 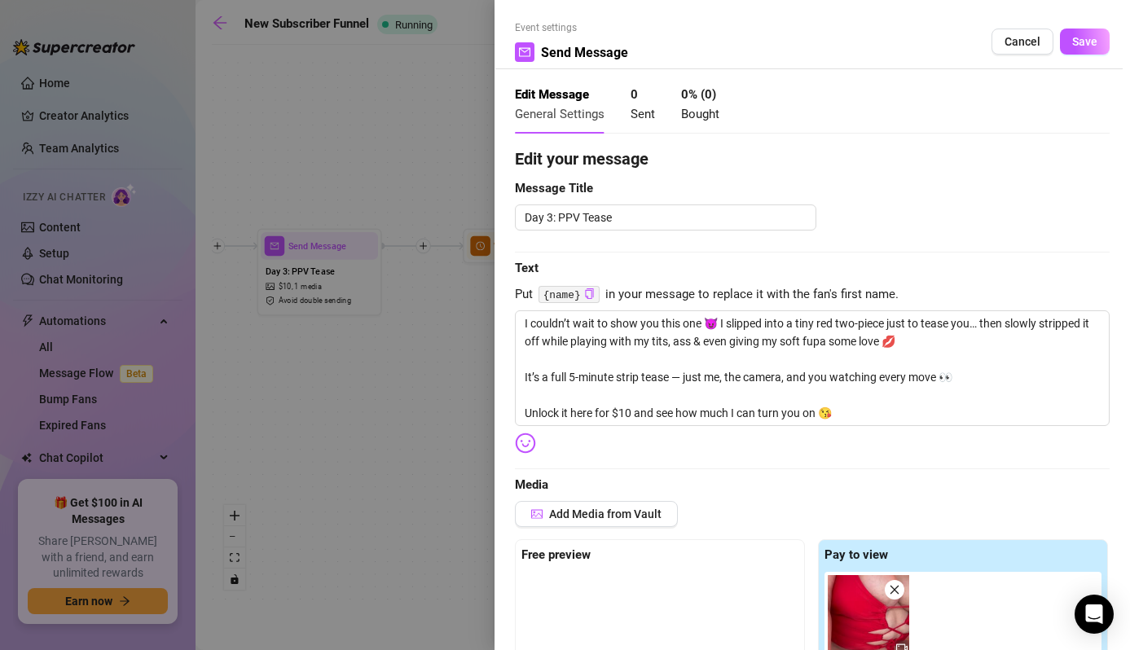 I want to click on img: svg%3e, so click(x=526, y=443).